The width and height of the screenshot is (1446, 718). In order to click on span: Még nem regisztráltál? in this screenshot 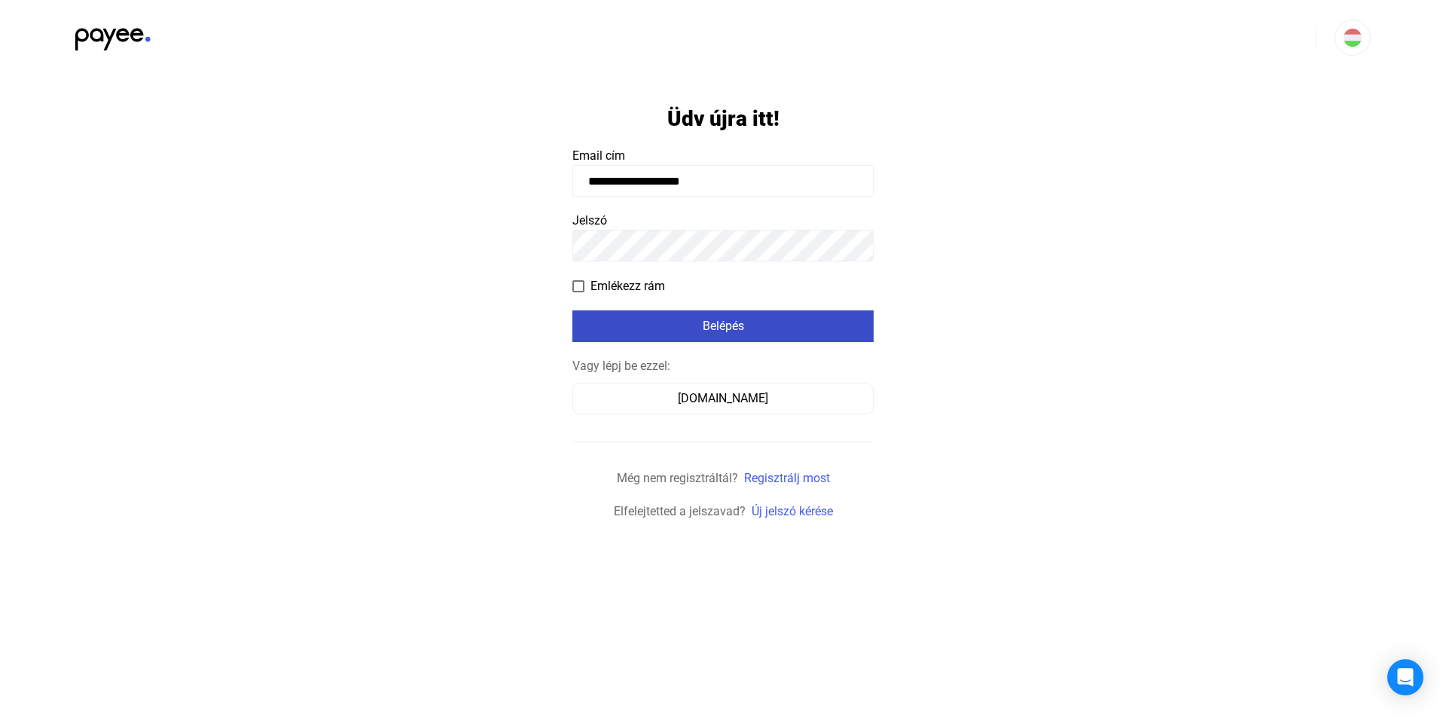, I will do `click(677, 478)`.